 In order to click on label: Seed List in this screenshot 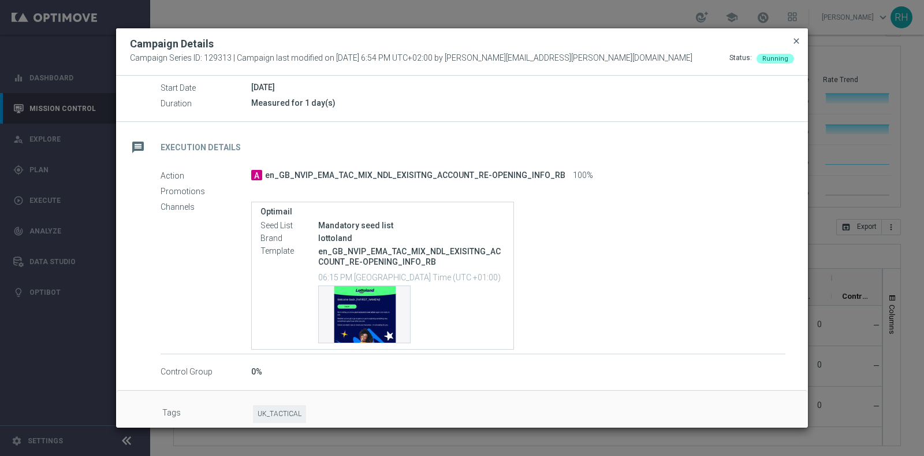, I will do `click(289, 226)`.